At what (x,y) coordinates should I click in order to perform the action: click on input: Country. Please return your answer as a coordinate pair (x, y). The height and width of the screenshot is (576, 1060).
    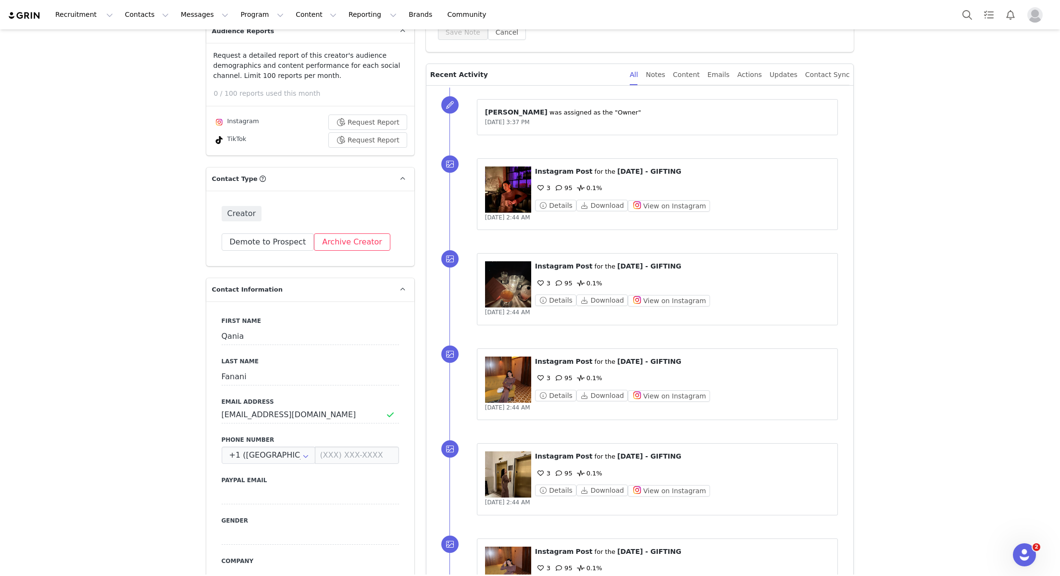
    Looking at the image, I should click on (269, 455).